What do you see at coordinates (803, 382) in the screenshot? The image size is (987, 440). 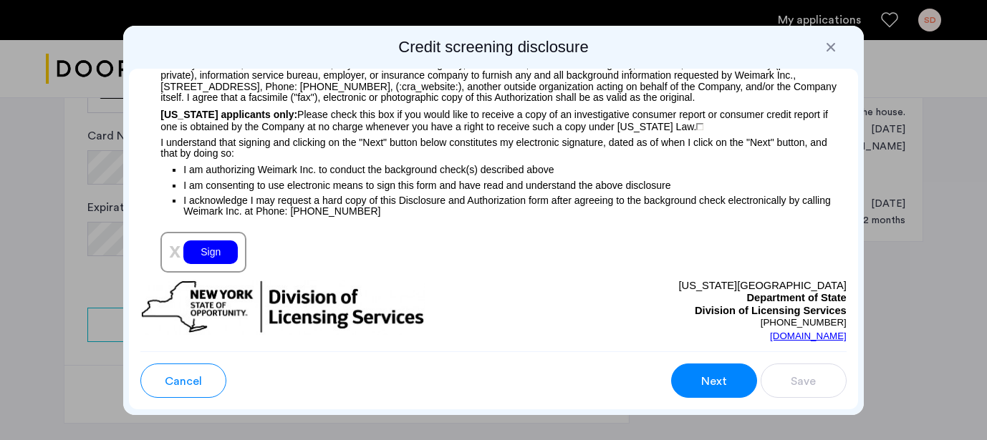 I see `span: Save` at bounding box center [803, 382].